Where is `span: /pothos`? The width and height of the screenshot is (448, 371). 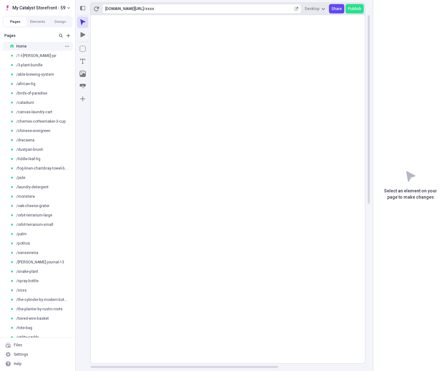
span: /pothos is located at coordinates (23, 244).